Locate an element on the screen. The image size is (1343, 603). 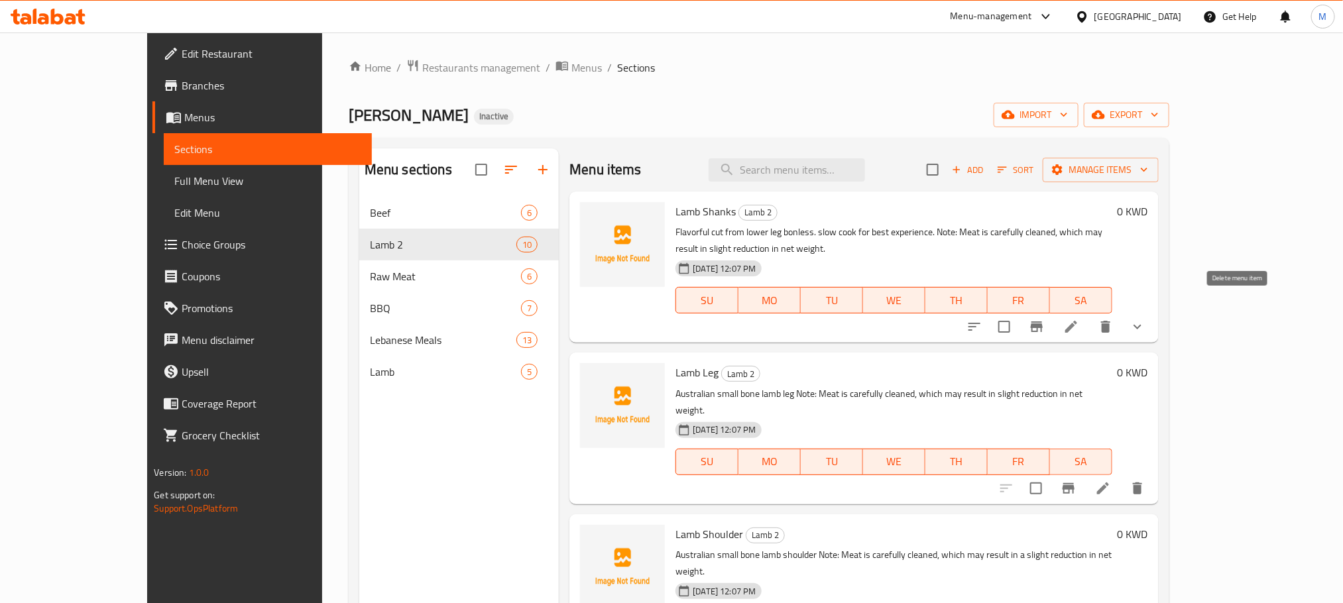
a: Edit Menu is located at coordinates (267, 213).